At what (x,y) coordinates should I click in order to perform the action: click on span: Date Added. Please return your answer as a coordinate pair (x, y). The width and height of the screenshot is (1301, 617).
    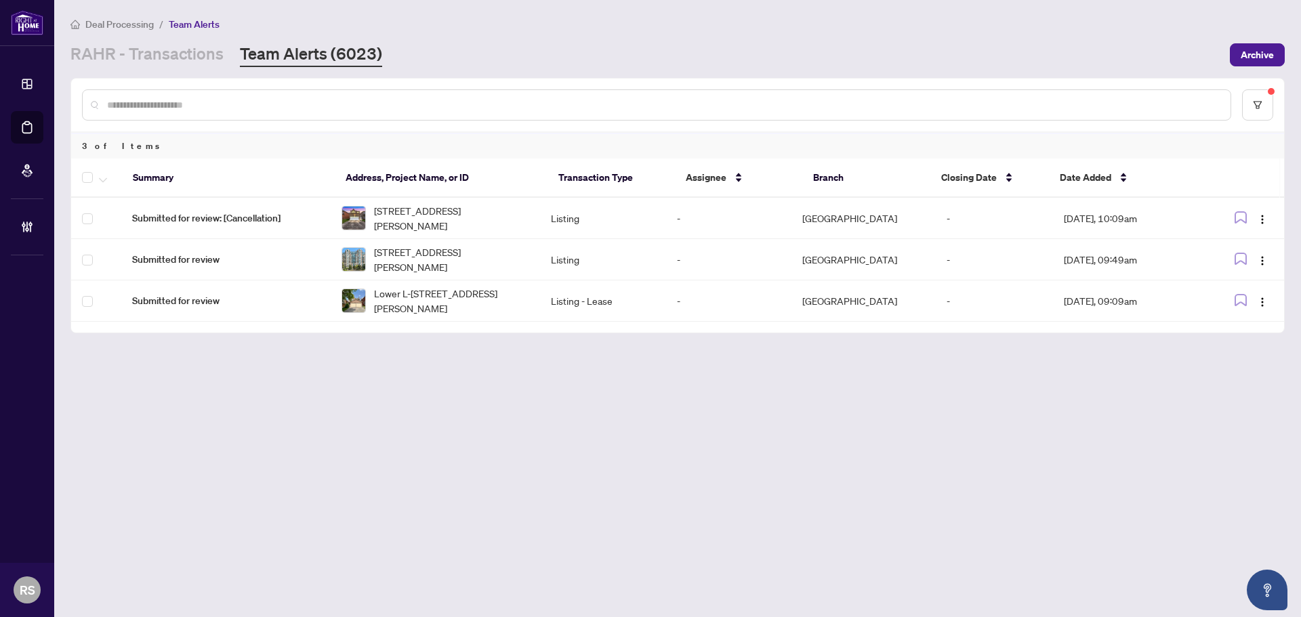
    Looking at the image, I should click on (1086, 178).